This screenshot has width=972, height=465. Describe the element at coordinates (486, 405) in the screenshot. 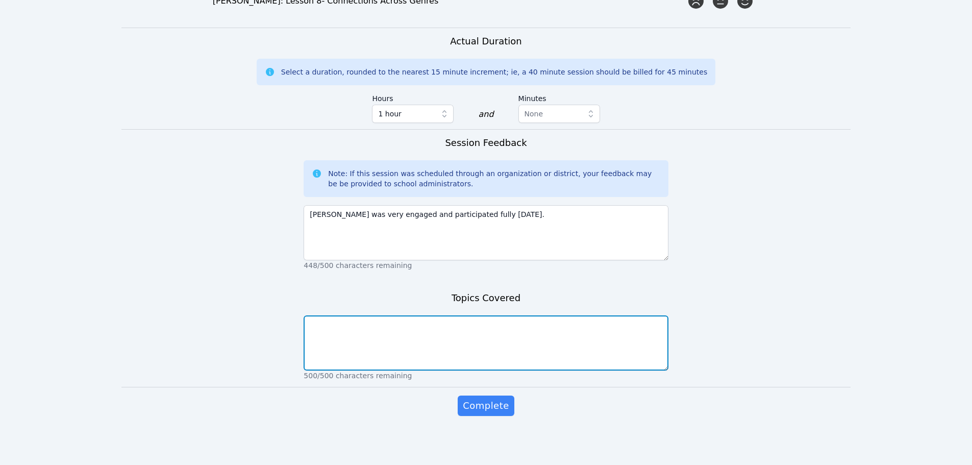

I see `span: Complete` at that location.